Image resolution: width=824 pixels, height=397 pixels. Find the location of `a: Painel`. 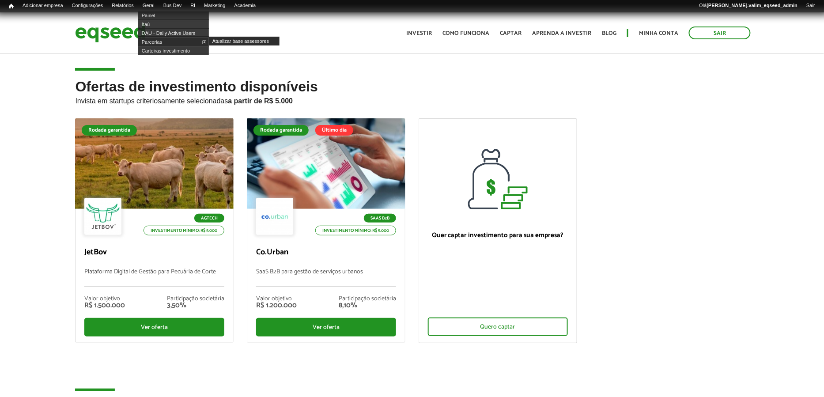

a: Painel is located at coordinates (174, 15).